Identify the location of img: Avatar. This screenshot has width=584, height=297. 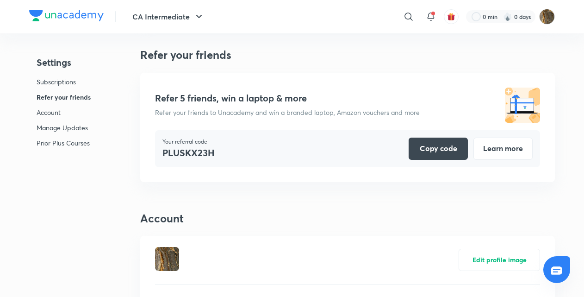
(167, 259).